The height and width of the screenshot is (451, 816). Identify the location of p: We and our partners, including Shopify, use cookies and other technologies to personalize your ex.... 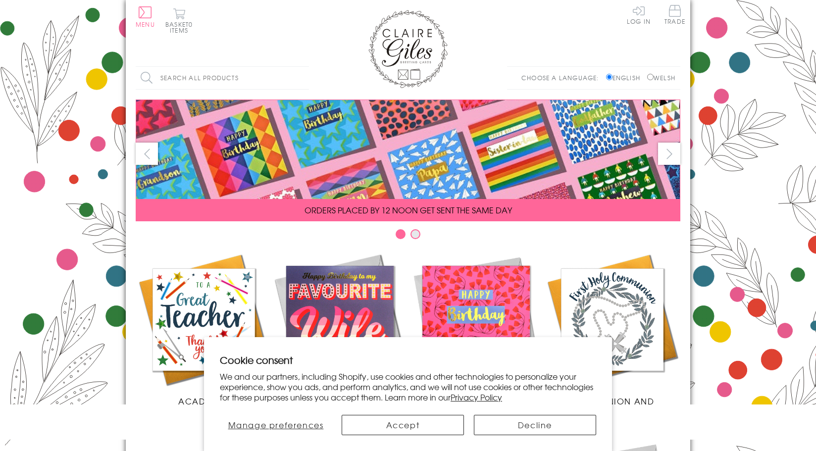
(408, 387).